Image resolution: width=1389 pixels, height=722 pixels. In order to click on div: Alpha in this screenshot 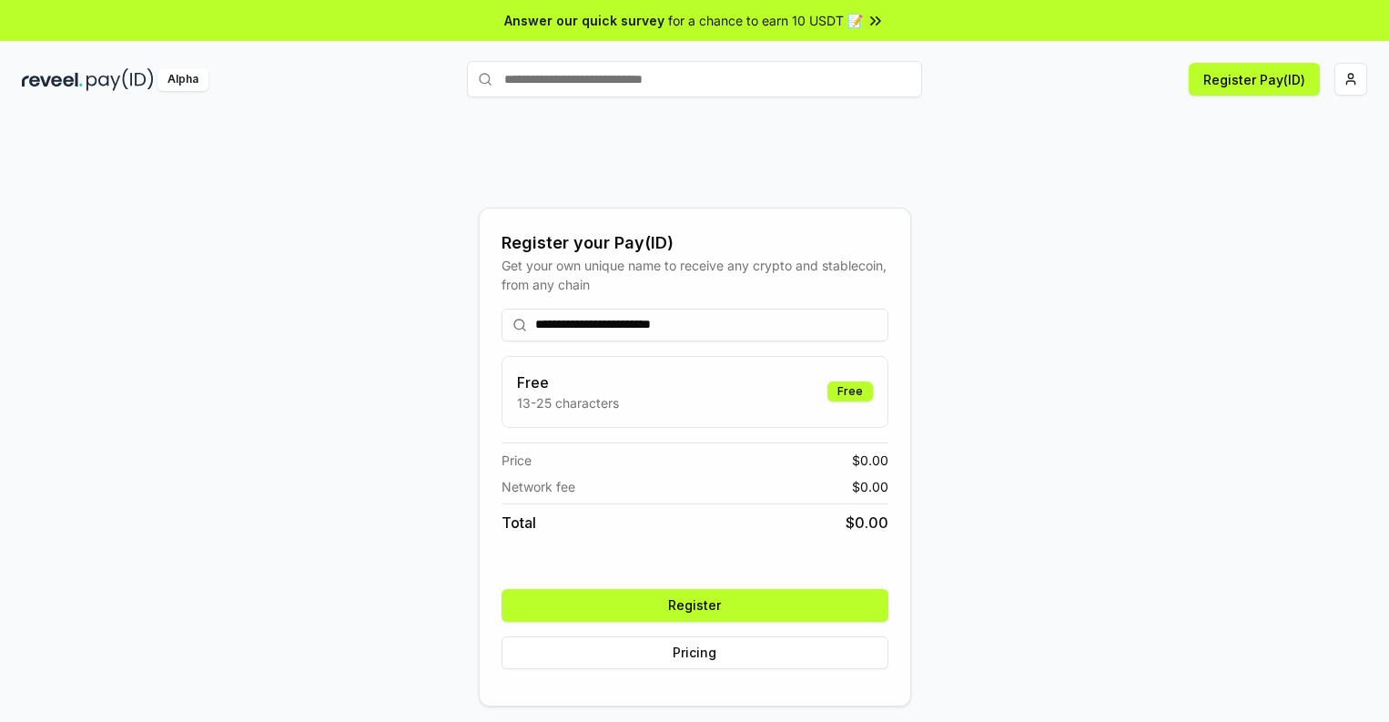, I will do `click(183, 79)`.